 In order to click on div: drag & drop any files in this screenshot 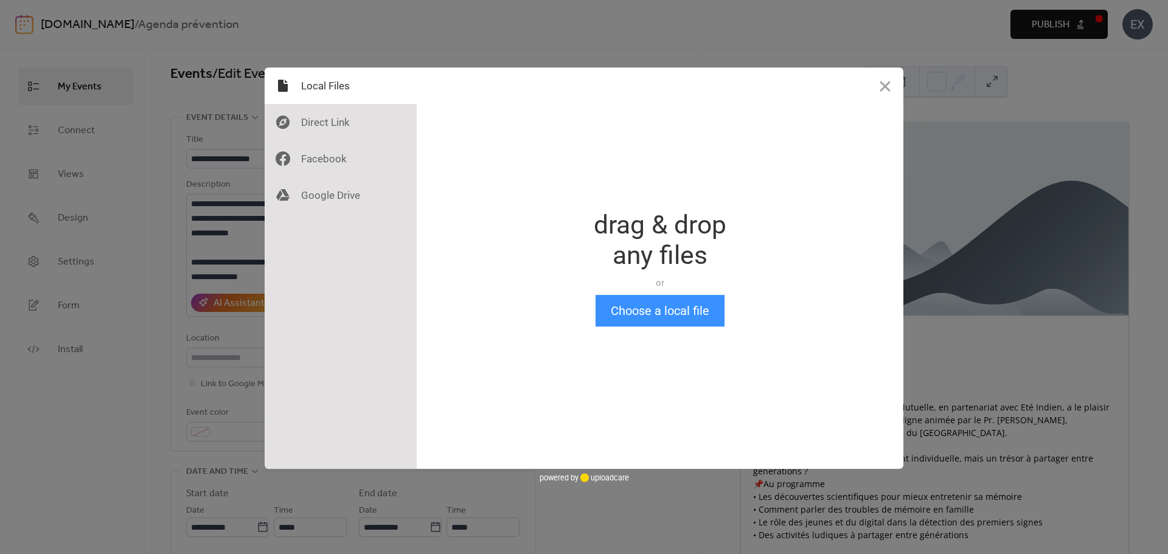, I will do `click(660, 240)`.